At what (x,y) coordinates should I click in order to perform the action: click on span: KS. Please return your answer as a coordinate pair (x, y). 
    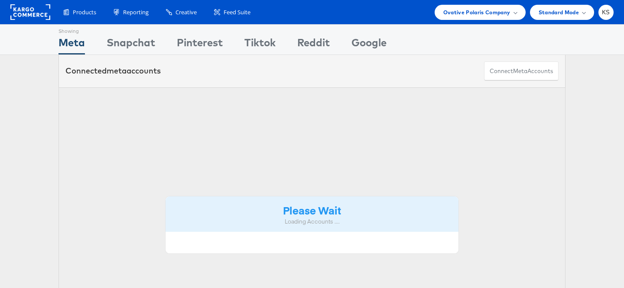
    Looking at the image, I should click on (605, 12).